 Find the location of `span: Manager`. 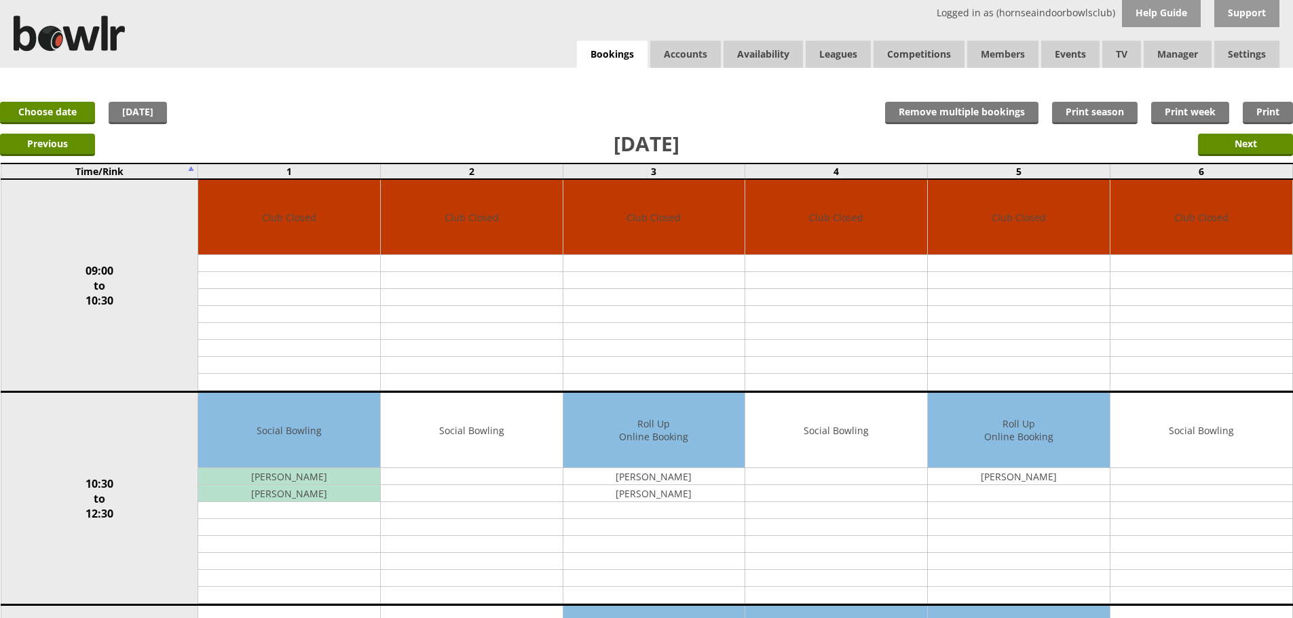

span: Manager is located at coordinates (1178, 54).